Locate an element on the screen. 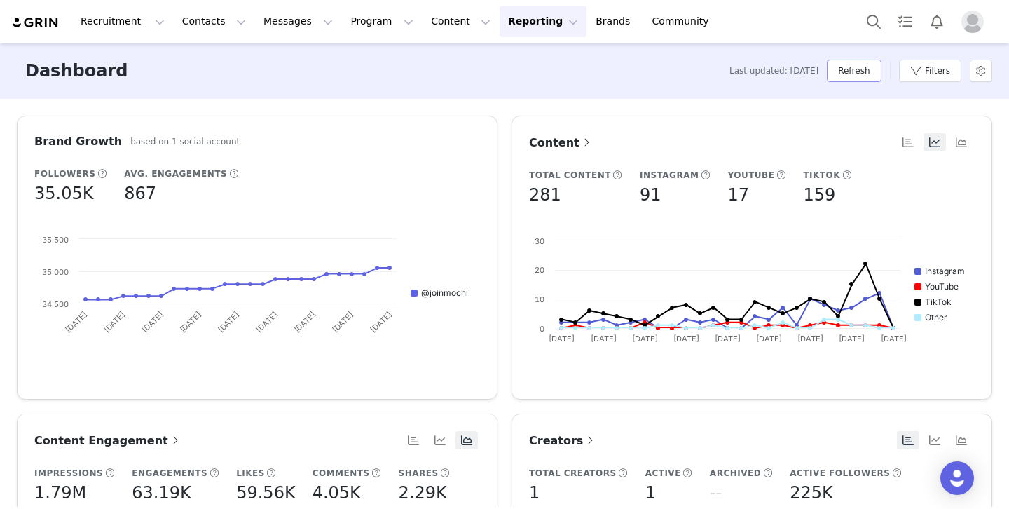  h5: TikTok is located at coordinates (821, 175).